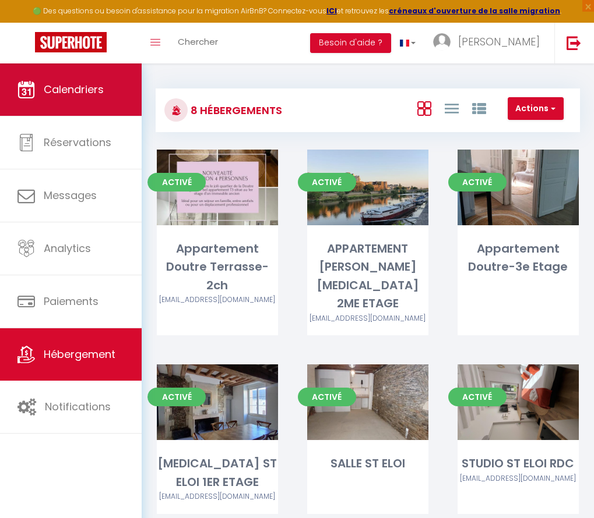  What do you see at coordinates (217, 267) in the screenshot?
I see `div: Appartement Doutre Terrasse-2ch` at bounding box center [217, 267].